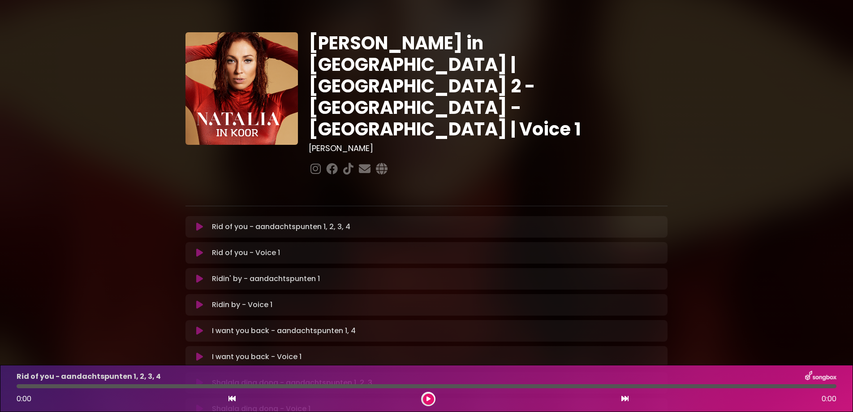 The width and height of the screenshot is (853, 412). I want to click on p: I want you back - aandachtspunten 1, 4, so click(284, 331).